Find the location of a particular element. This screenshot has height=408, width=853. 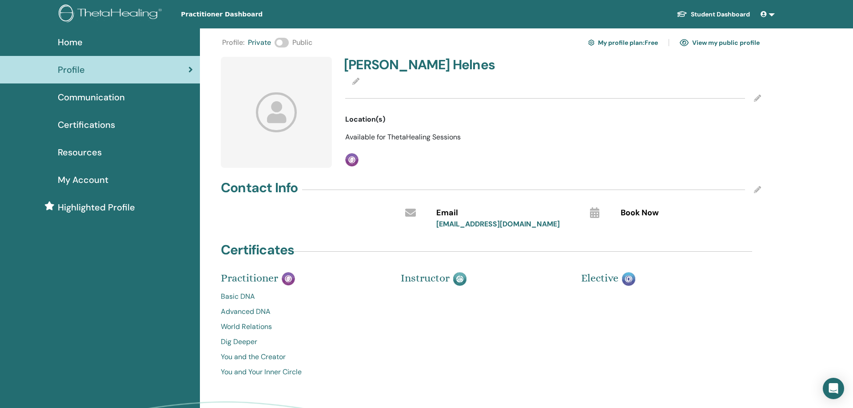

span: Practitioner Dashboard is located at coordinates (247, 14).